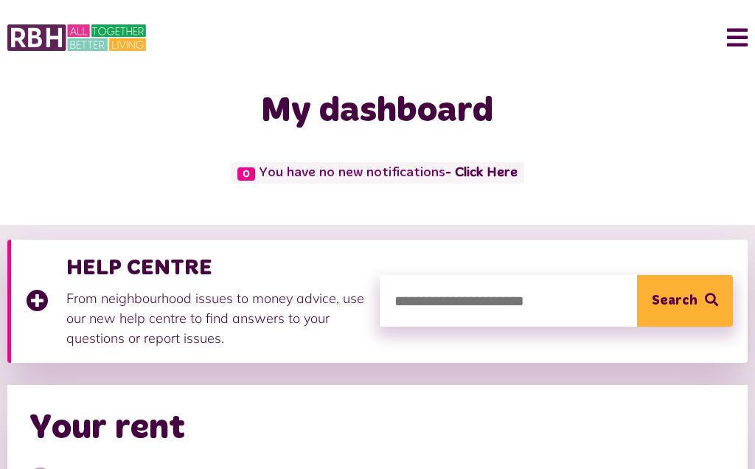 The image size is (755, 469). Describe the element at coordinates (675, 301) in the screenshot. I see `span: Search` at that location.